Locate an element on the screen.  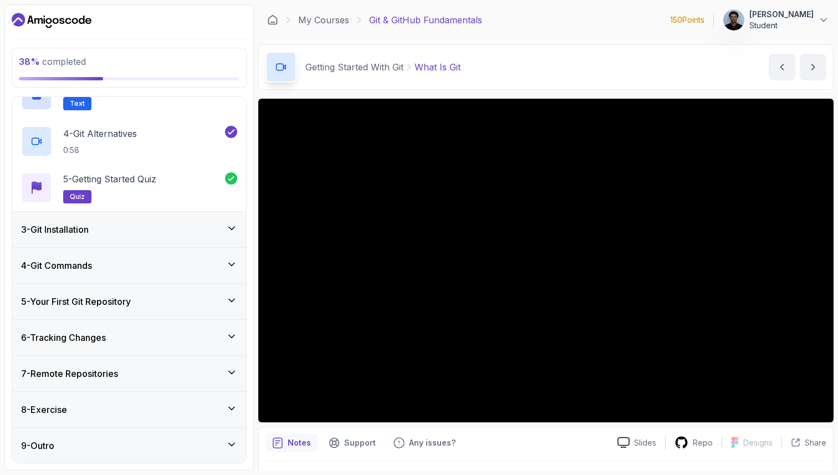
p: 150 Points is located at coordinates (687, 20).